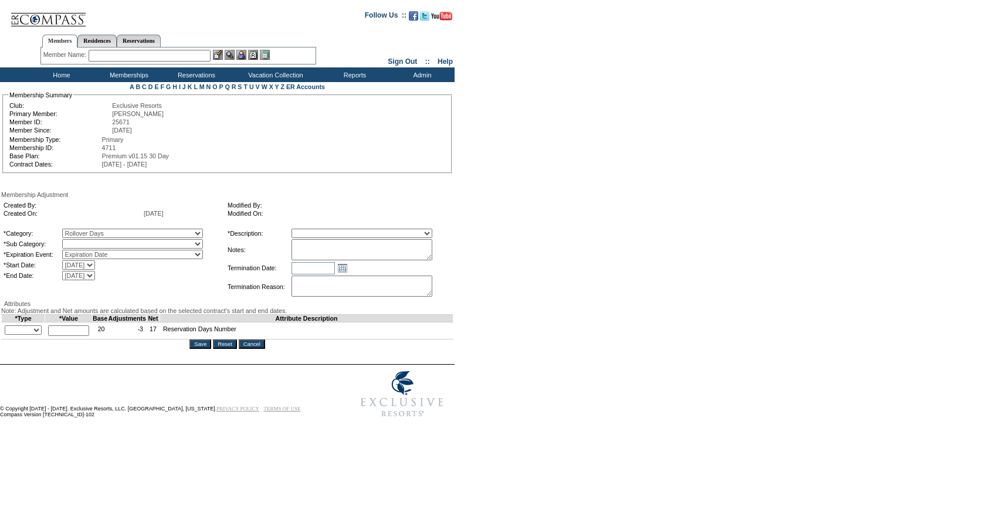 The image size is (1003, 513). What do you see at coordinates (413, 16) in the screenshot?
I see `img: Become our fan on Facebook` at bounding box center [413, 16].